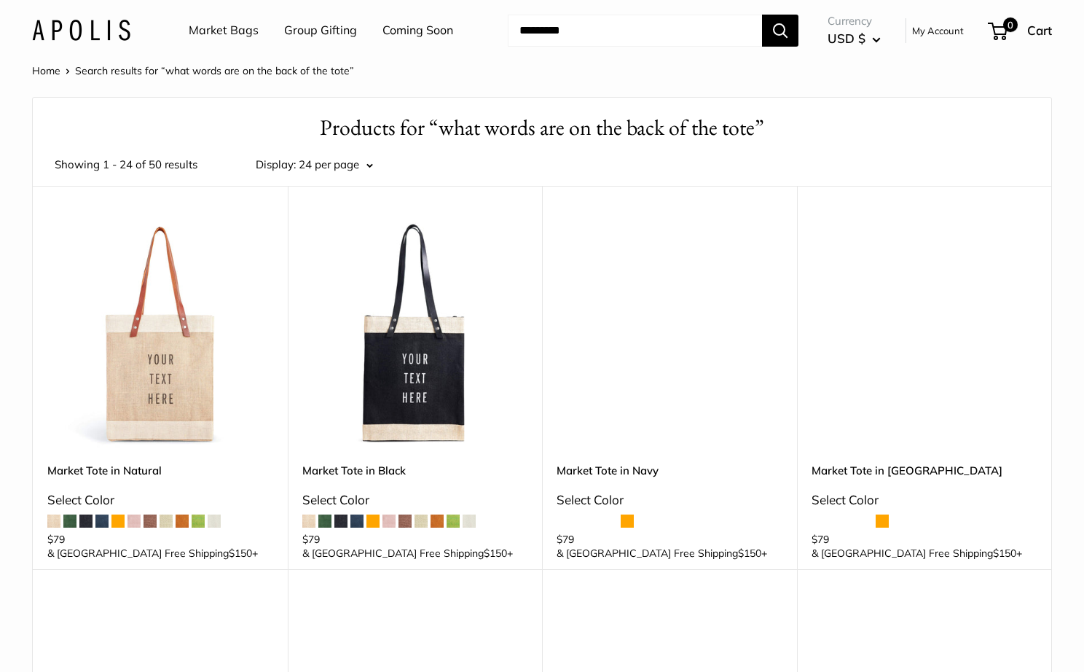 This screenshot has width=1084, height=672. I want to click on a: Coming Soon, so click(417, 31).